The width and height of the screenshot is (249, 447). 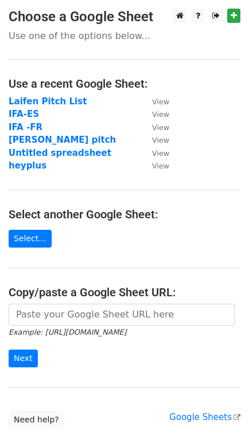 What do you see at coordinates (122, 315) in the screenshot?
I see `input: Paste your Google Sheet URL here` at bounding box center [122, 315].